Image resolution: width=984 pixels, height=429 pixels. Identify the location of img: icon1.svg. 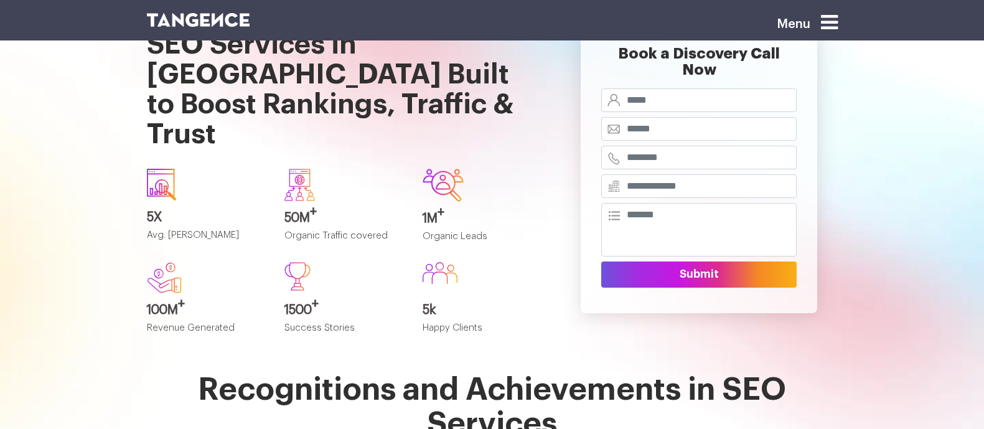
(162, 184).